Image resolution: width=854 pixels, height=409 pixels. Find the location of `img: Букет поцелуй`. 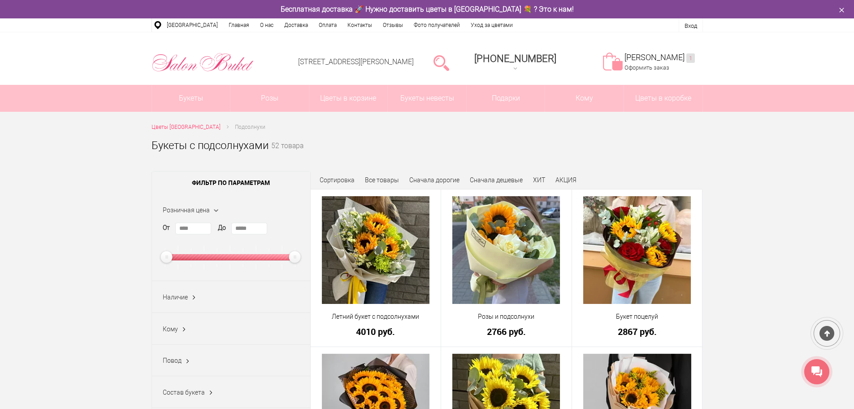

img: Букет поцелуй is located at coordinates (637, 250).